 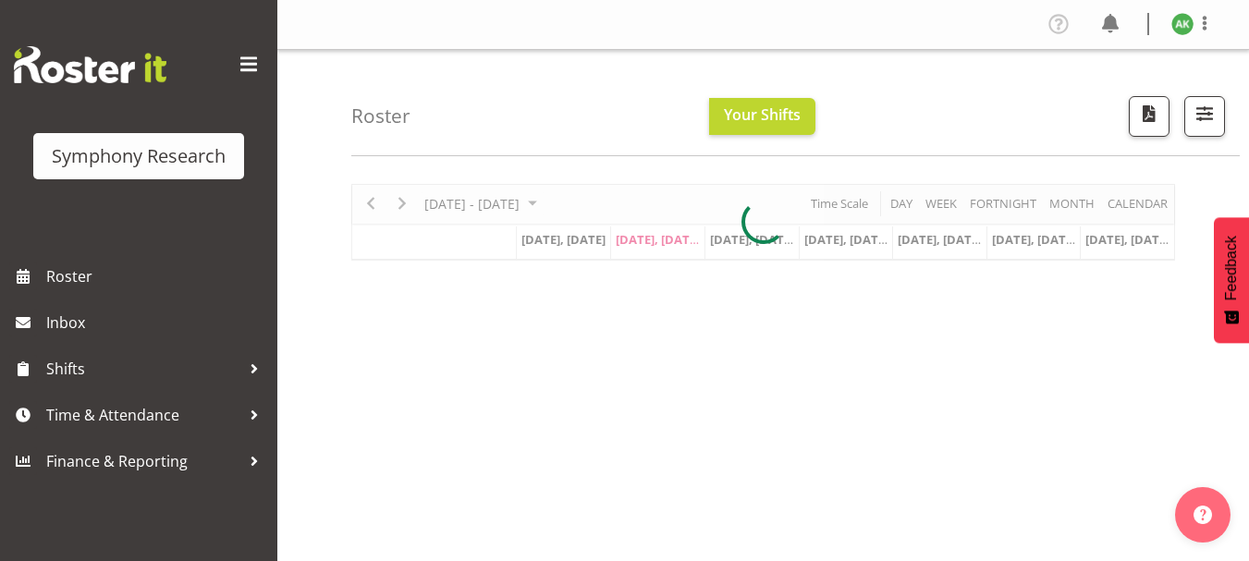 I want to click on img: amit-kumar11606.jpg, so click(x=1182, y=24).